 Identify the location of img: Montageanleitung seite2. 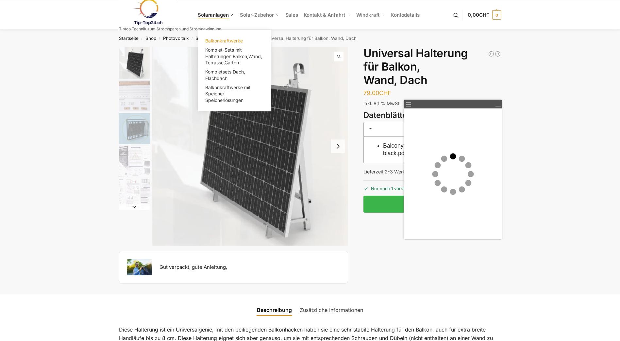
(134, 194).